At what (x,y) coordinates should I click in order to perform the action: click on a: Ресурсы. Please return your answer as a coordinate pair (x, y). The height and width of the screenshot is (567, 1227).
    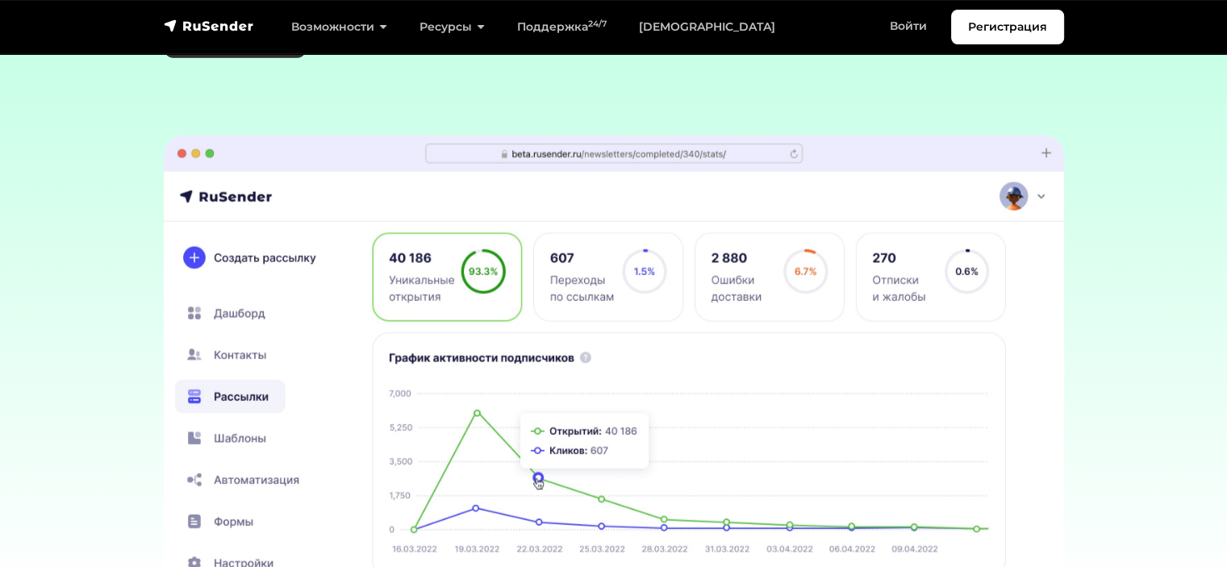
    Looking at the image, I should click on (452, 27).